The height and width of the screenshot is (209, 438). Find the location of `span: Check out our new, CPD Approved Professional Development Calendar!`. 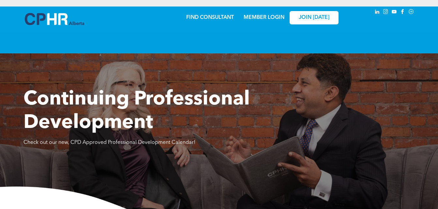

span: Check out our new, CPD Approved Professional Development Calendar! is located at coordinates (109, 143).